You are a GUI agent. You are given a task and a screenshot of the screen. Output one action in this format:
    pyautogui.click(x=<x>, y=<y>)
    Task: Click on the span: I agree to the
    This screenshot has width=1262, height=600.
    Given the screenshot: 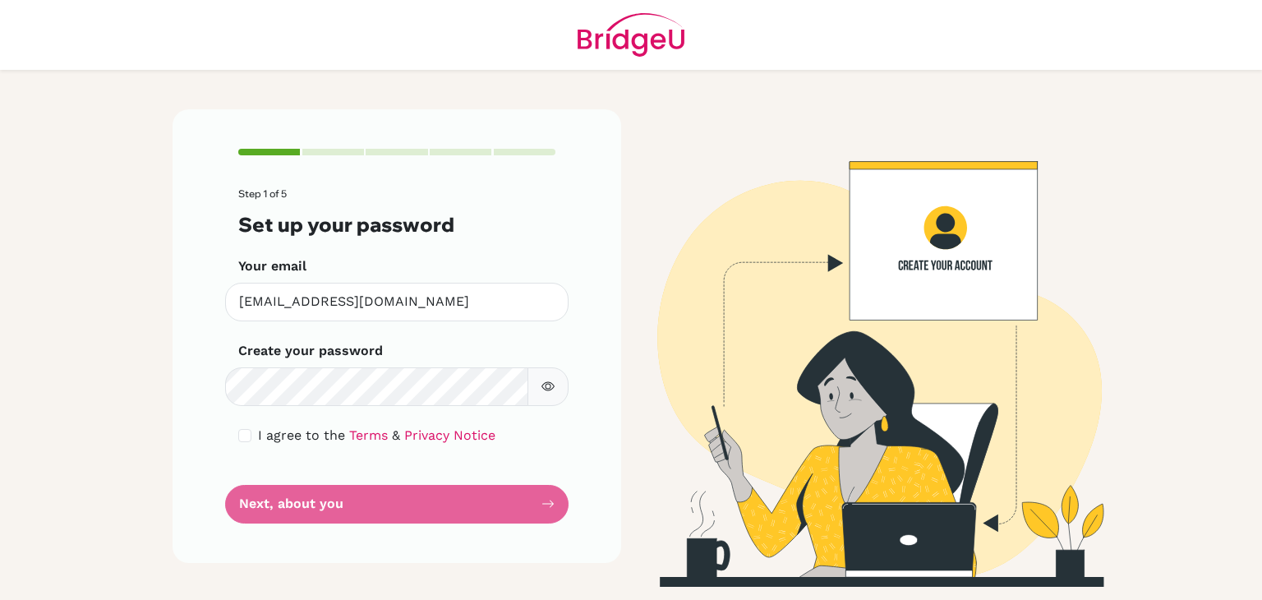 What is the action you would take?
    pyautogui.click(x=301, y=434)
    